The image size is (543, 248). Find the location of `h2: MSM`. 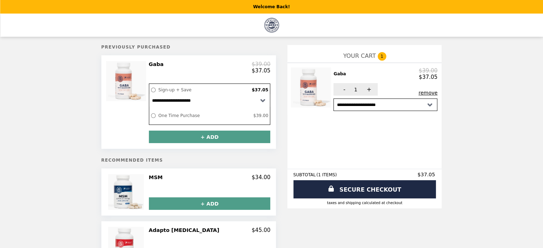

h2: MSM is located at coordinates (157, 177).